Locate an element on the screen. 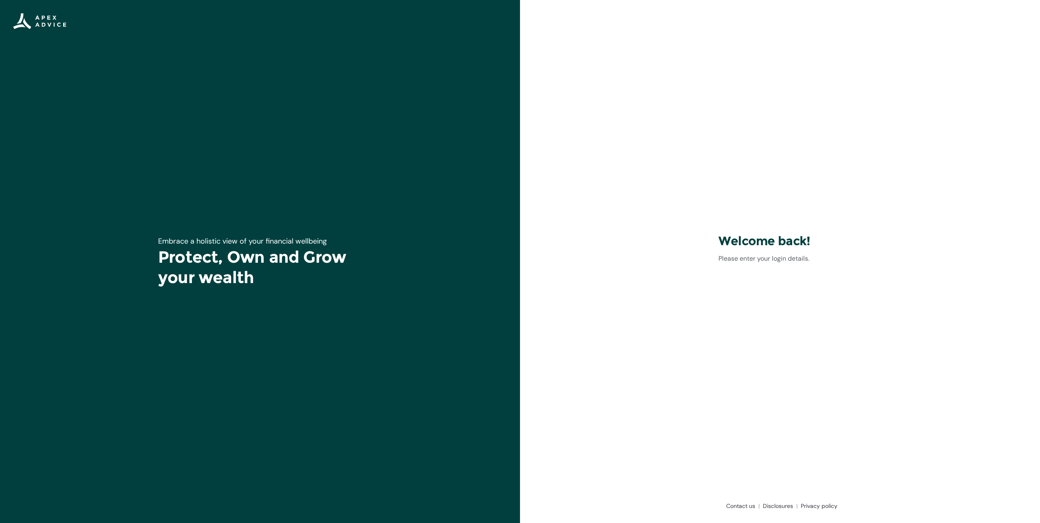  a: Disclosures is located at coordinates (779, 506).